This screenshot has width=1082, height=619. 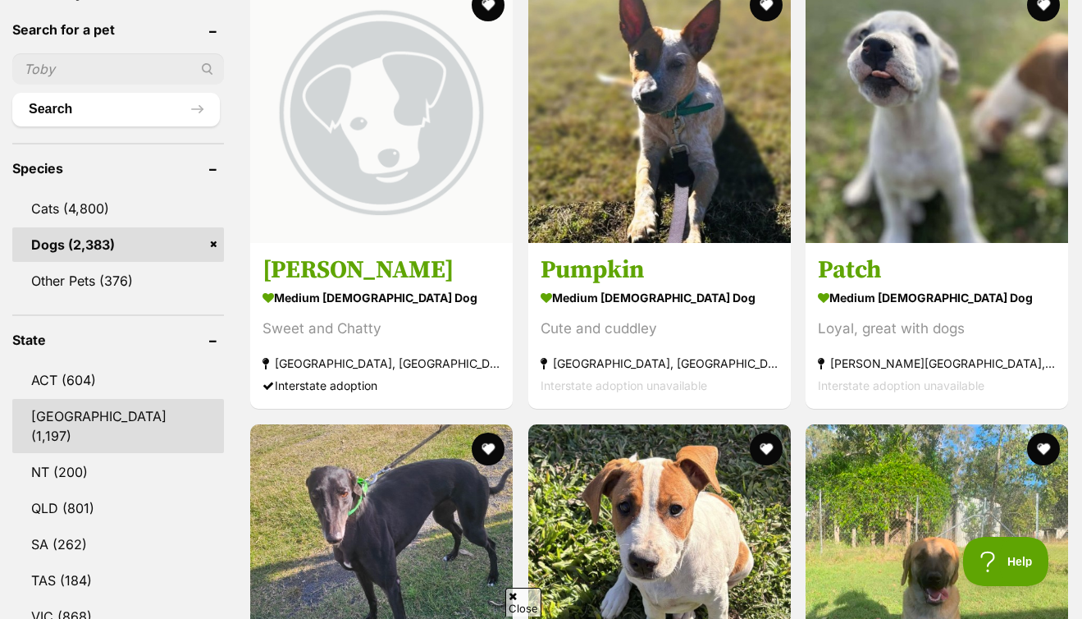 I want to click on div: Interstate adoption, so click(x=382, y=385).